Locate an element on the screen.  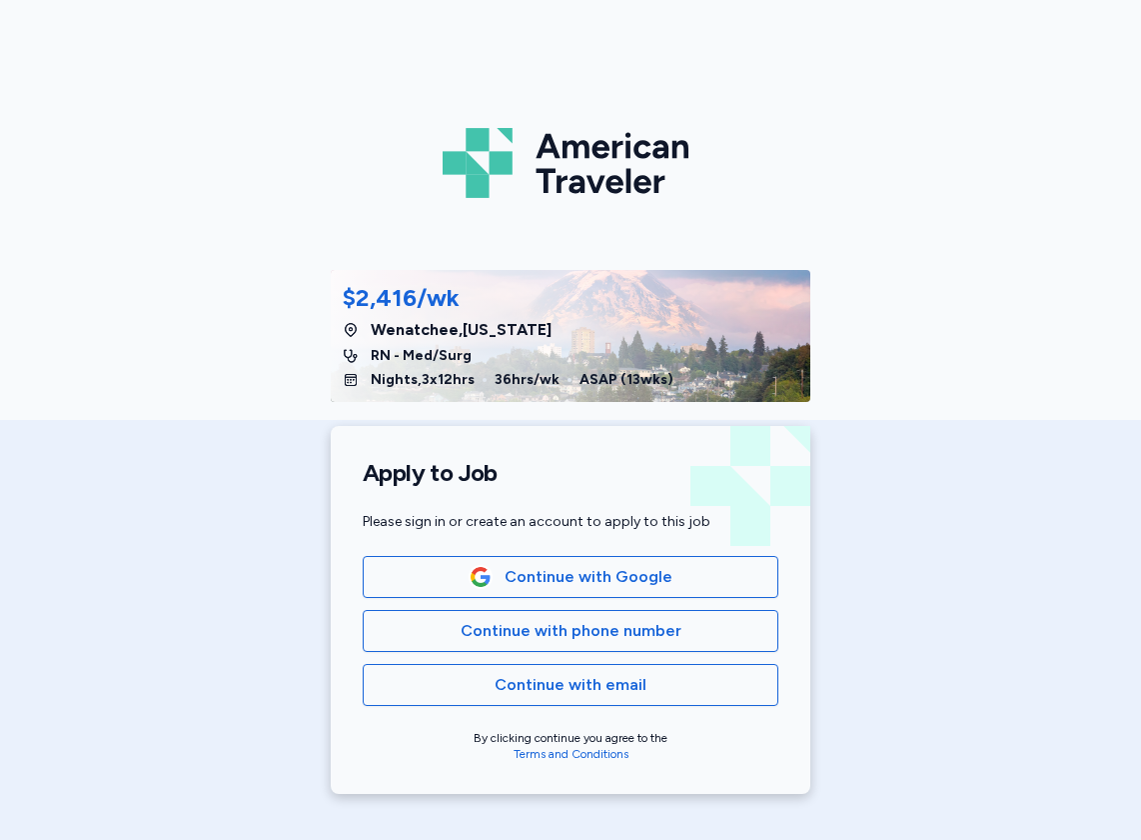
div: Please sign in or create an account to apply to this job is located at coordinates (571, 522).